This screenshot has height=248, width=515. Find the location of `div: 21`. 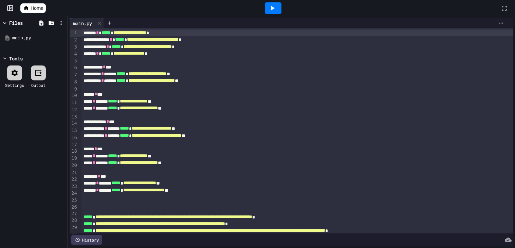

div: 21 is located at coordinates (74, 173).